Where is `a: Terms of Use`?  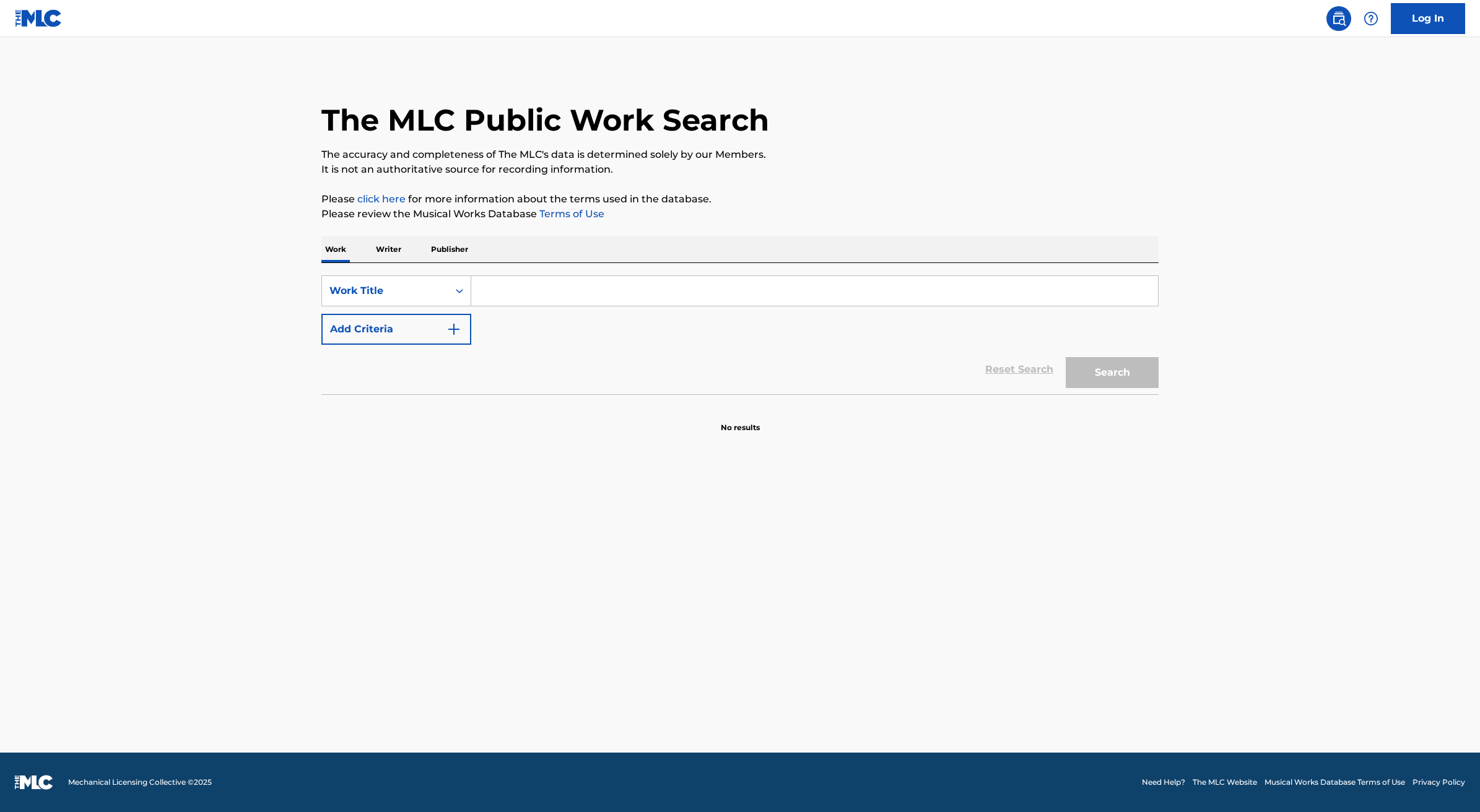 a: Terms of Use is located at coordinates (571, 214).